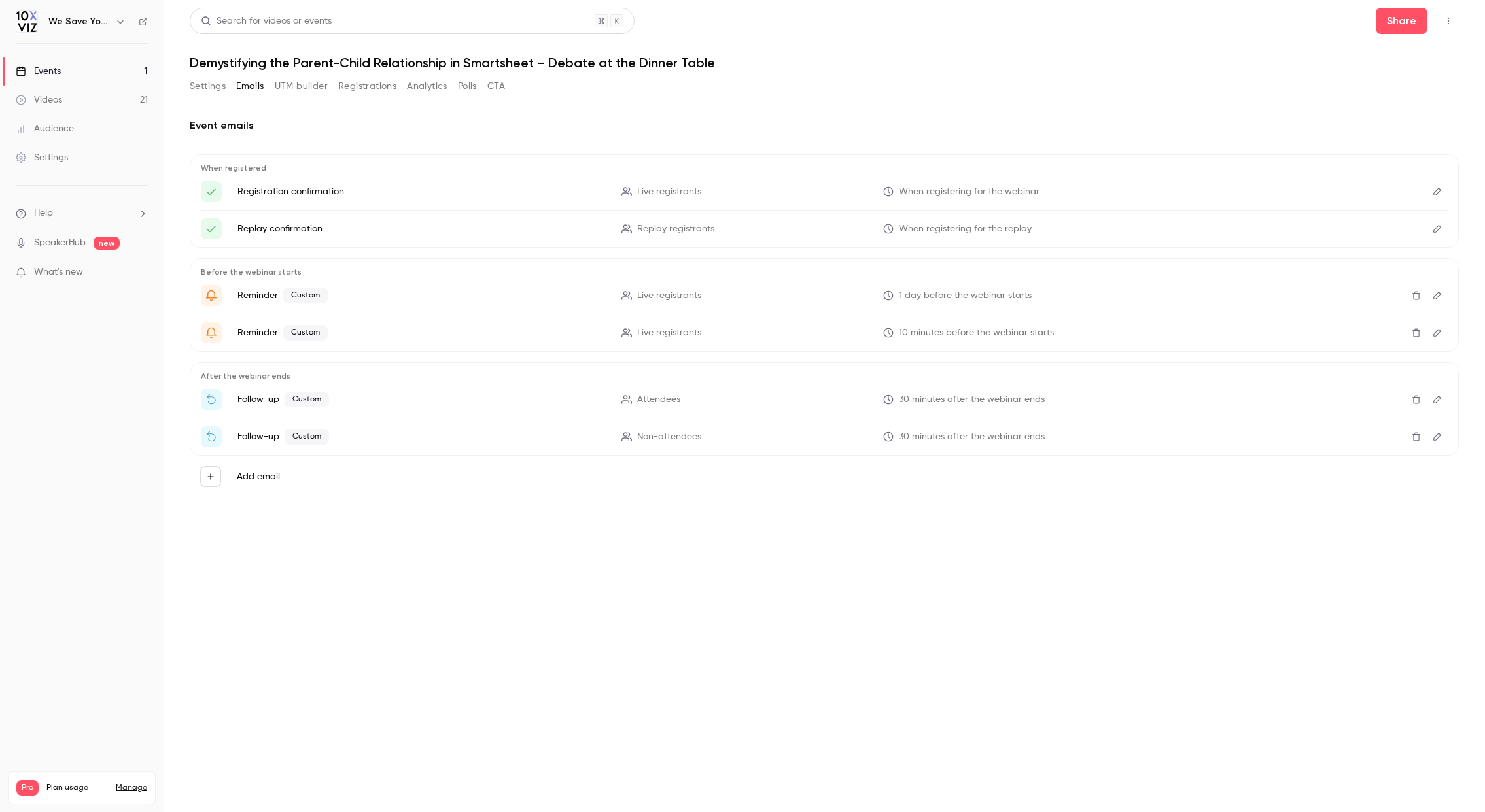  Describe the element at coordinates (1401, 21) in the screenshot. I see `button: Share` at that location.